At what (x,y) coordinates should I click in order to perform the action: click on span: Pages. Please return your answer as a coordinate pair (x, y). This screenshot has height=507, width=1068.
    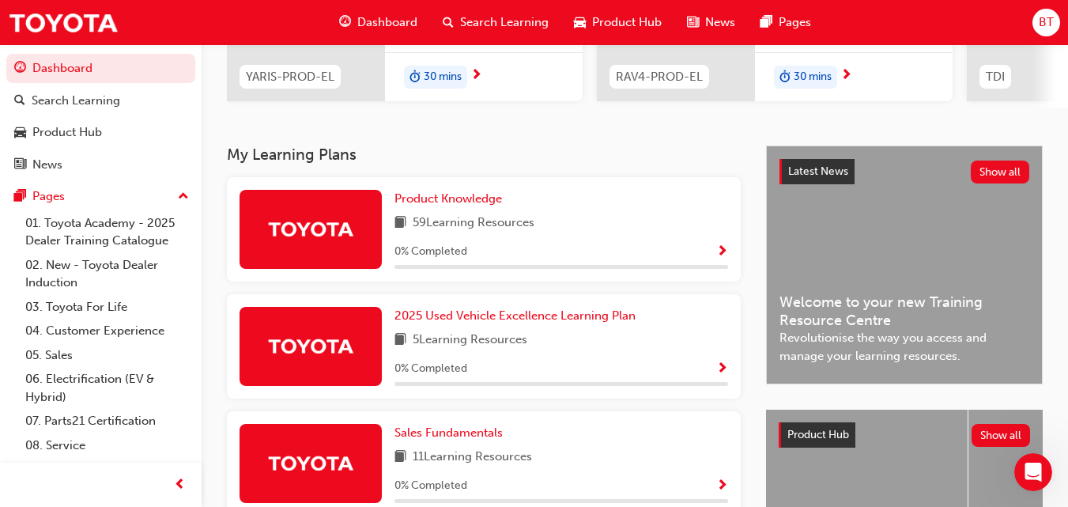
    Looking at the image, I should click on (794, 22).